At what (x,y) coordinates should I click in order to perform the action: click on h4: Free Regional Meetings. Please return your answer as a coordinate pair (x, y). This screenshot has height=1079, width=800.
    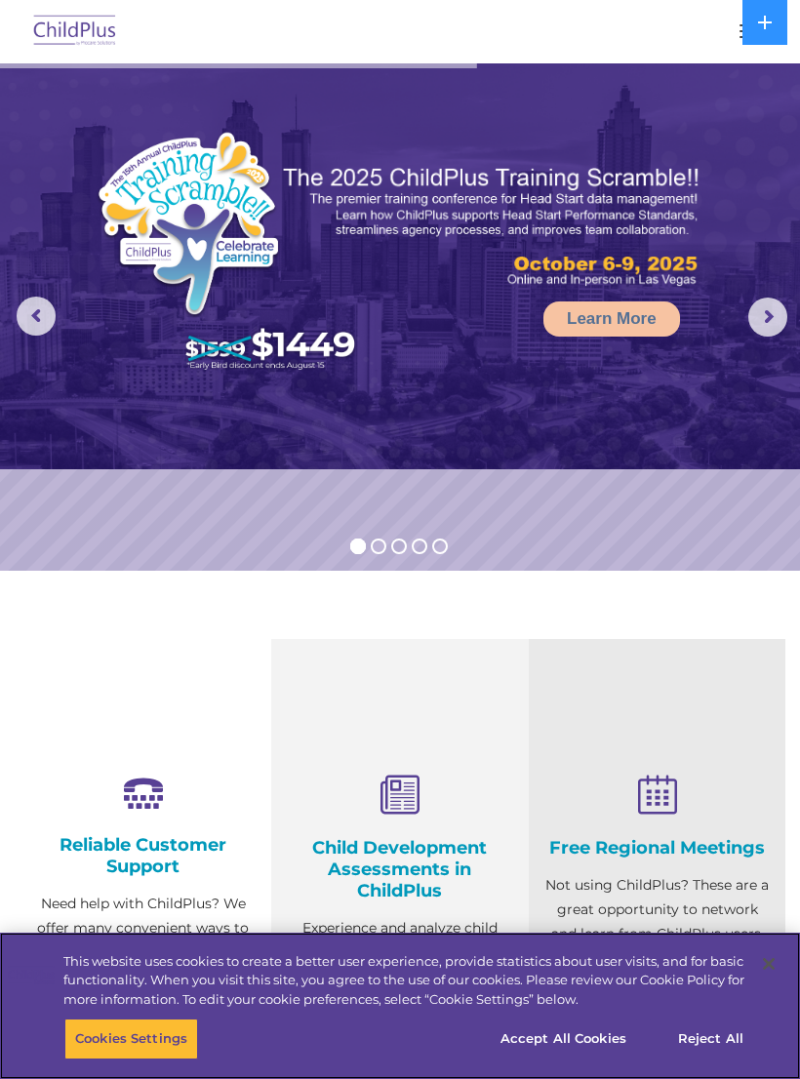
    Looking at the image, I should click on (656, 847).